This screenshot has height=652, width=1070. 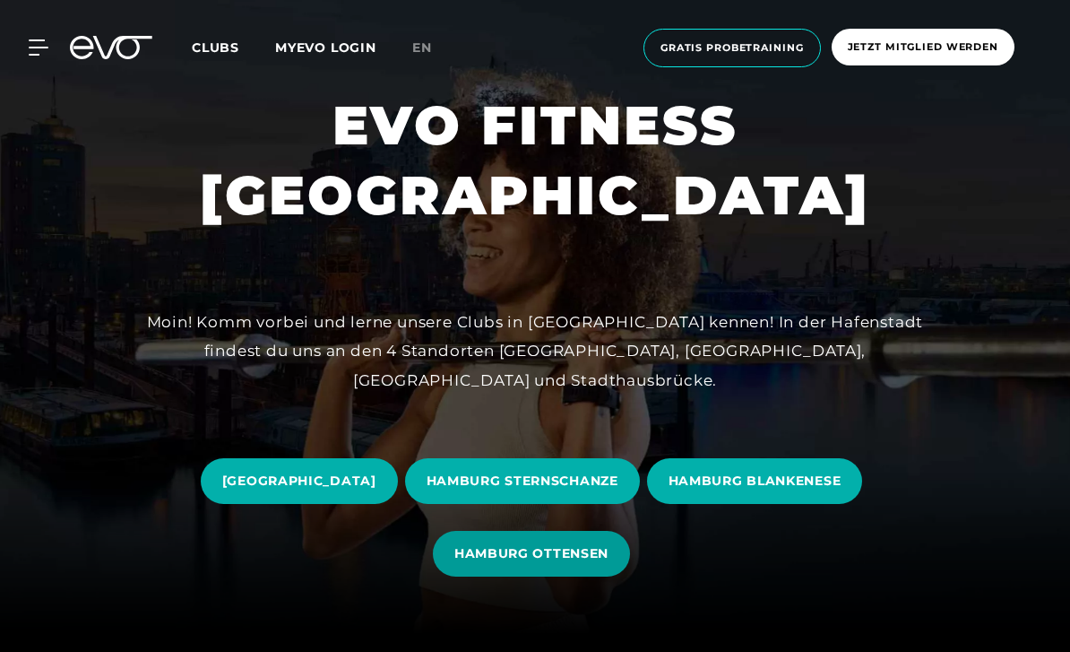 What do you see at coordinates (758, 480) in the screenshot?
I see `a: HAMBURG BLANKENESE` at bounding box center [758, 480].